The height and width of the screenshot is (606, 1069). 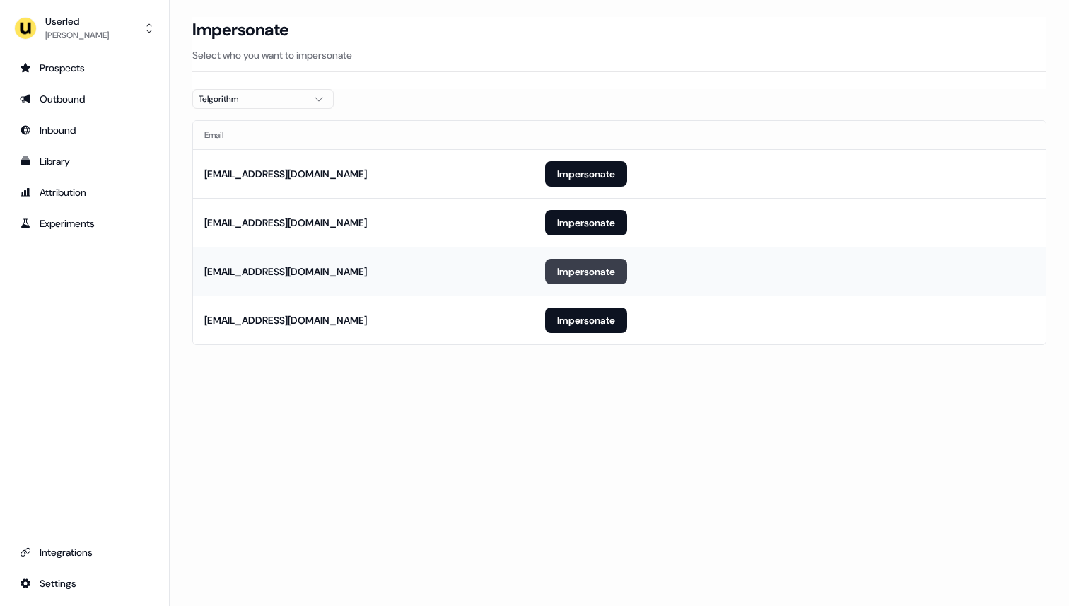 What do you see at coordinates (84, 99) in the screenshot?
I see `div: Outbound` at bounding box center [84, 99].